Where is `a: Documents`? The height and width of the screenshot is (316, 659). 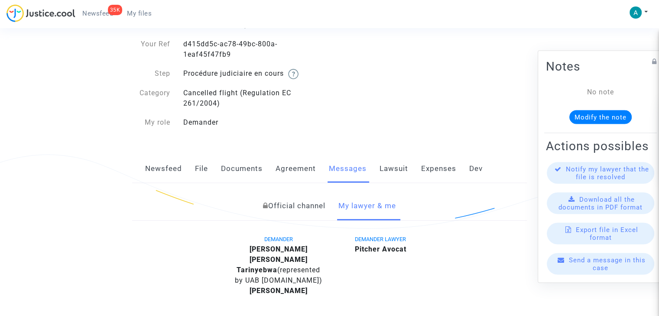
a: Documents is located at coordinates (242, 169).